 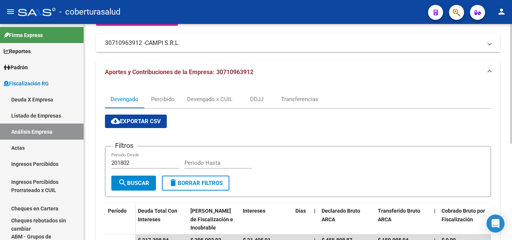 What do you see at coordinates (161, 220) in the screenshot?
I see `datatable-header-cell: Deuda Total Con Intereses` at bounding box center [161, 220].